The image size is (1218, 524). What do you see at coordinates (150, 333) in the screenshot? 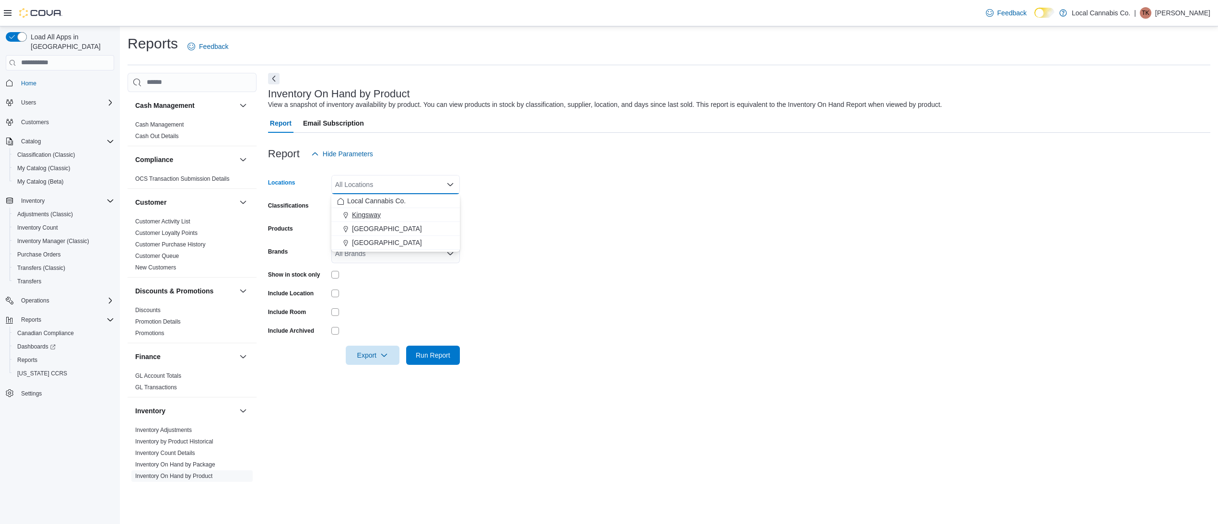
I see `a: Promotions` at bounding box center [150, 333].